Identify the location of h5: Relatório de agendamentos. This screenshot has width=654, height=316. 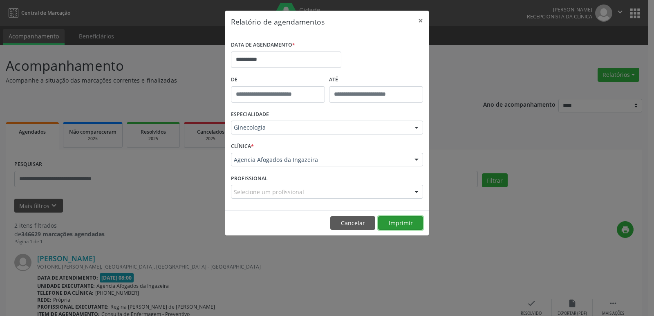
(278, 22).